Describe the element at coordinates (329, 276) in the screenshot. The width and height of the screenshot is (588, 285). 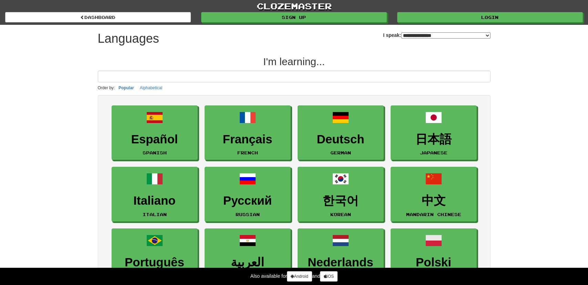
I see `a: iOS` at that location.